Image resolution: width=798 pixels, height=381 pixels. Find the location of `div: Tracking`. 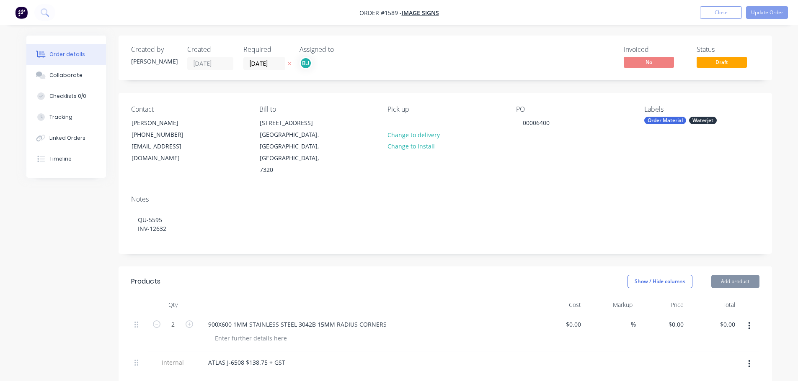

div: Tracking is located at coordinates (61, 117).